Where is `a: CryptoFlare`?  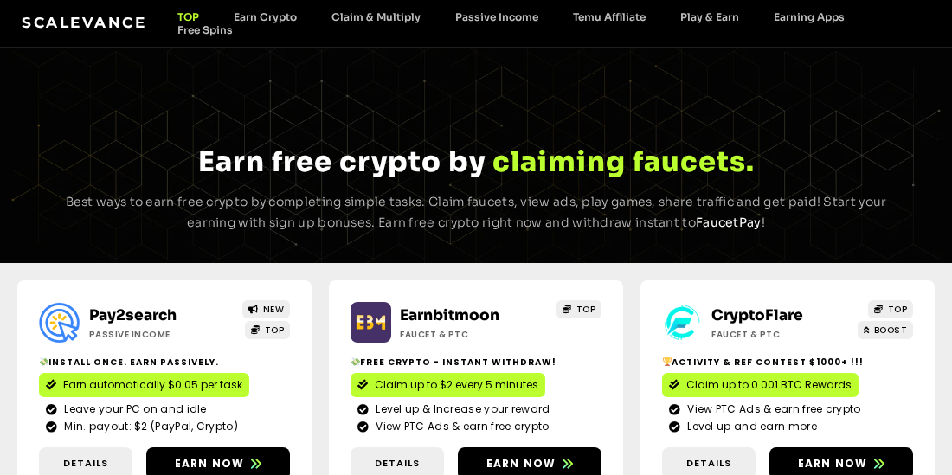
a: CryptoFlare is located at coordinates (757, 315).